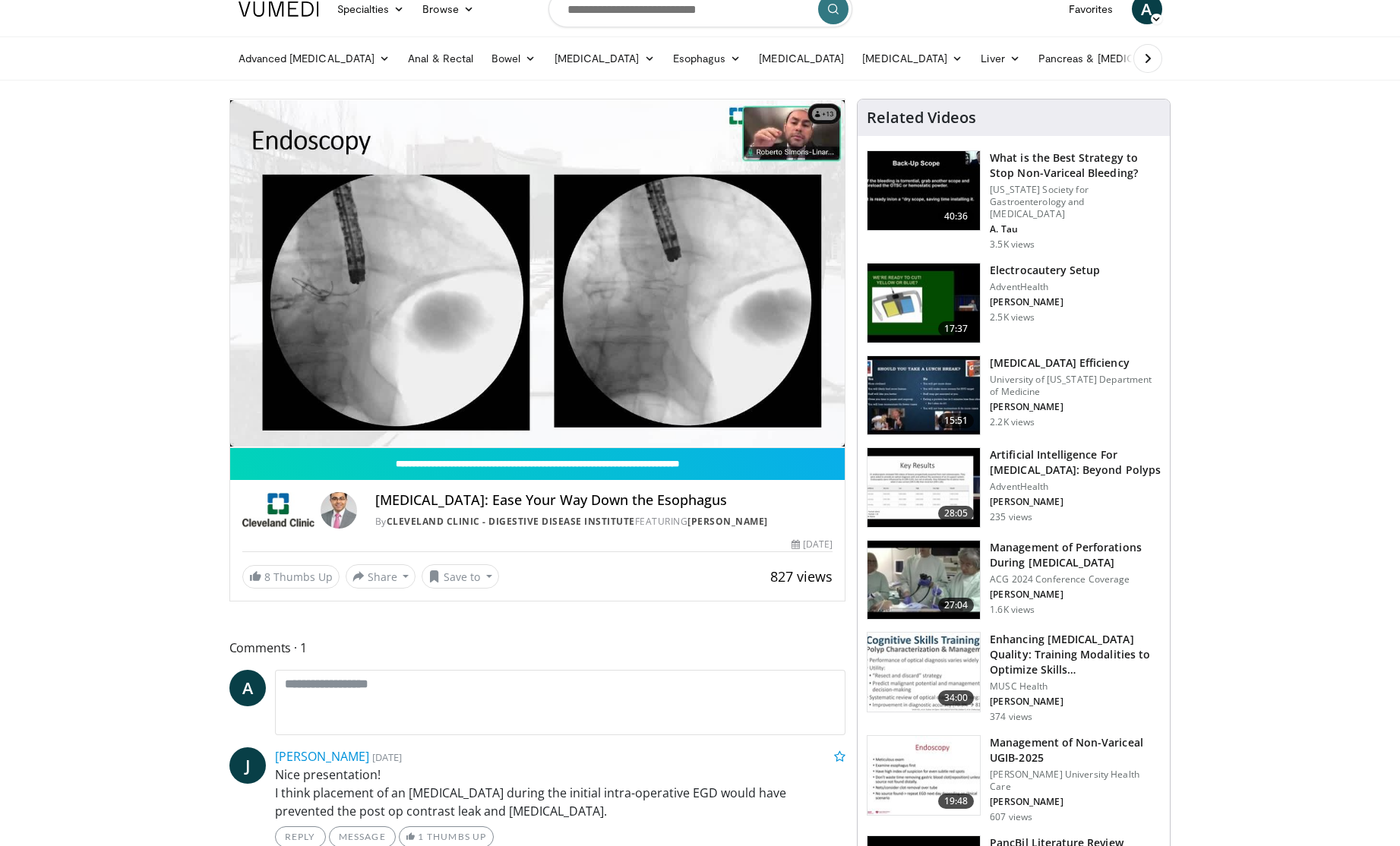  I want to click on p: 1.6K views, so click(1012, 610).